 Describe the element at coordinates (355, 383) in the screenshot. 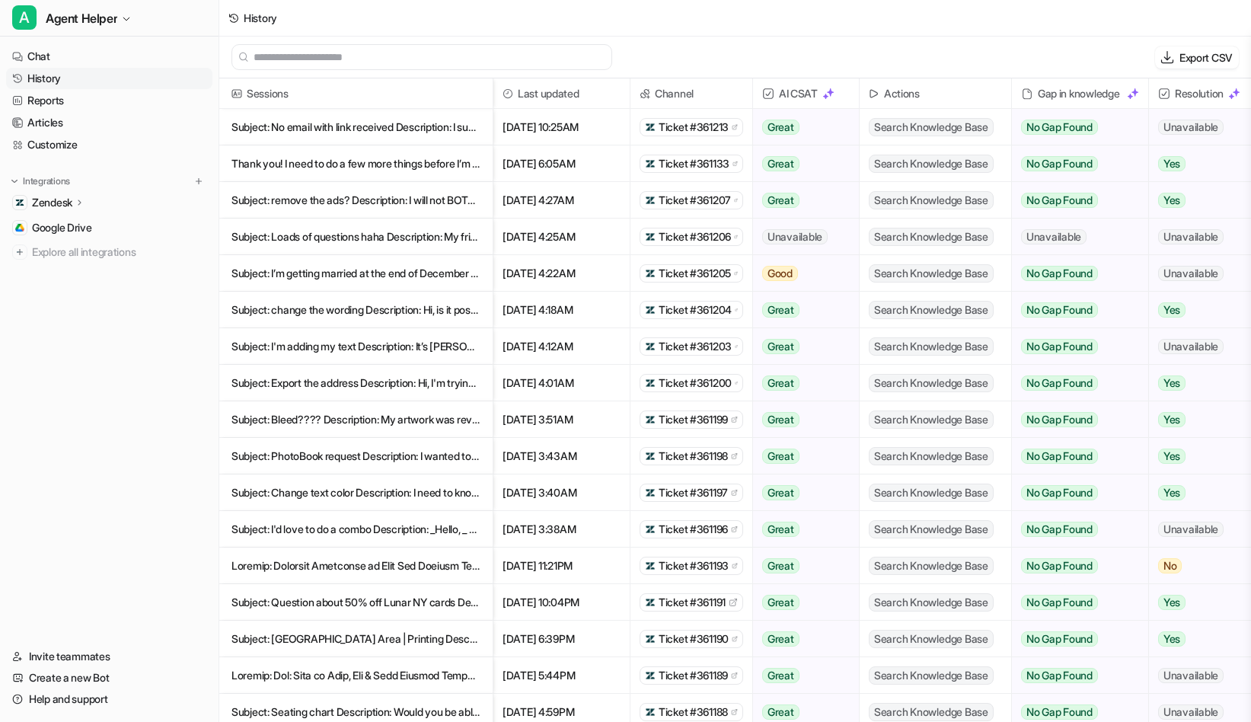

I see `p: Subject: Export the address Description: Hi, I'm trying to export the address list that's saved u...` at that location.